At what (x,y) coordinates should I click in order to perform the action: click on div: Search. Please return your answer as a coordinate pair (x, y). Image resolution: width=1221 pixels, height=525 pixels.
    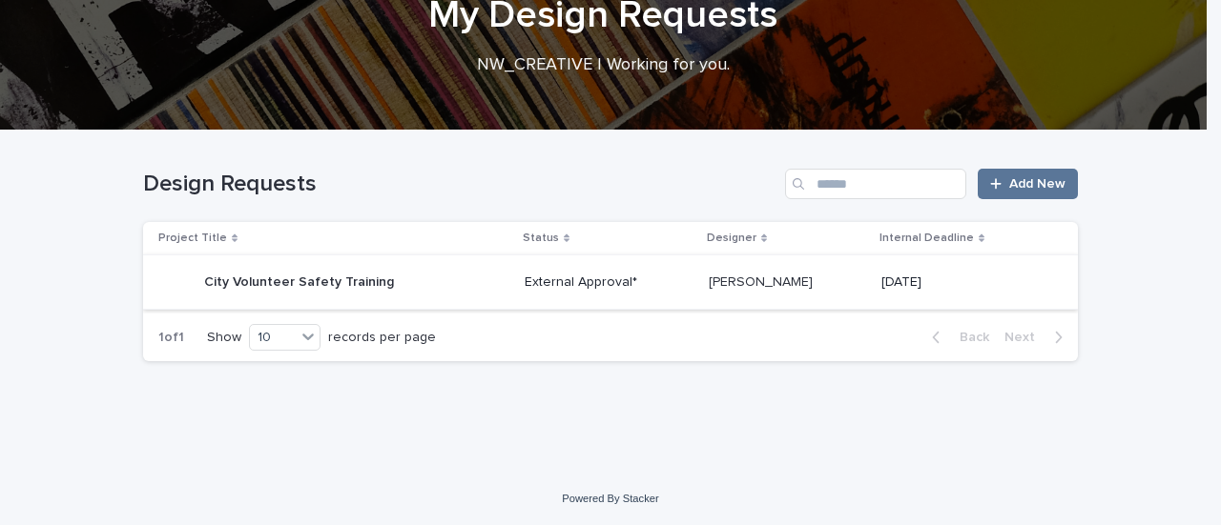
    Looking at the image, I should click on (875, 184).